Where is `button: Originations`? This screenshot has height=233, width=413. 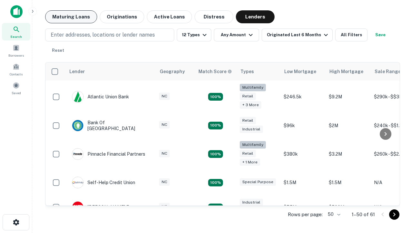 button: Originations is located at coordinates (122, 17).